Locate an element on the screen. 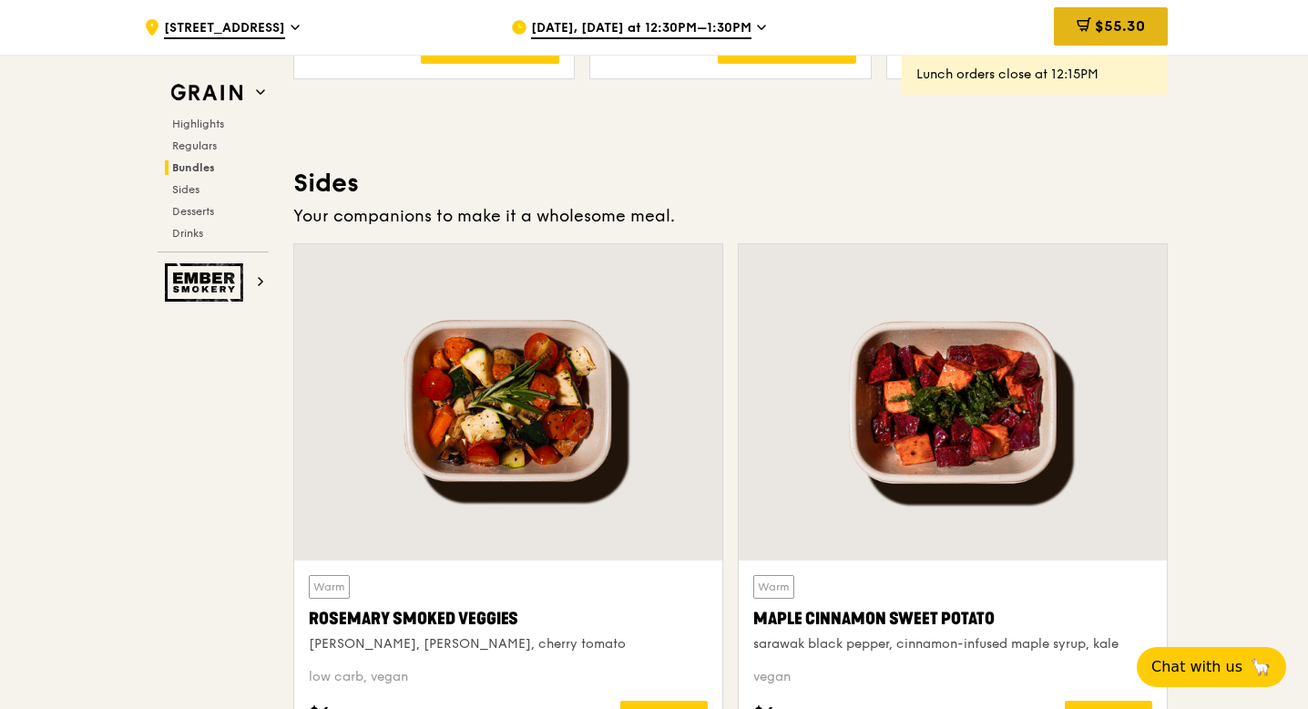 Image resolution: width=1308 pixels, height=709 pixels. h3: Sides is located at coordinates (731, 183).